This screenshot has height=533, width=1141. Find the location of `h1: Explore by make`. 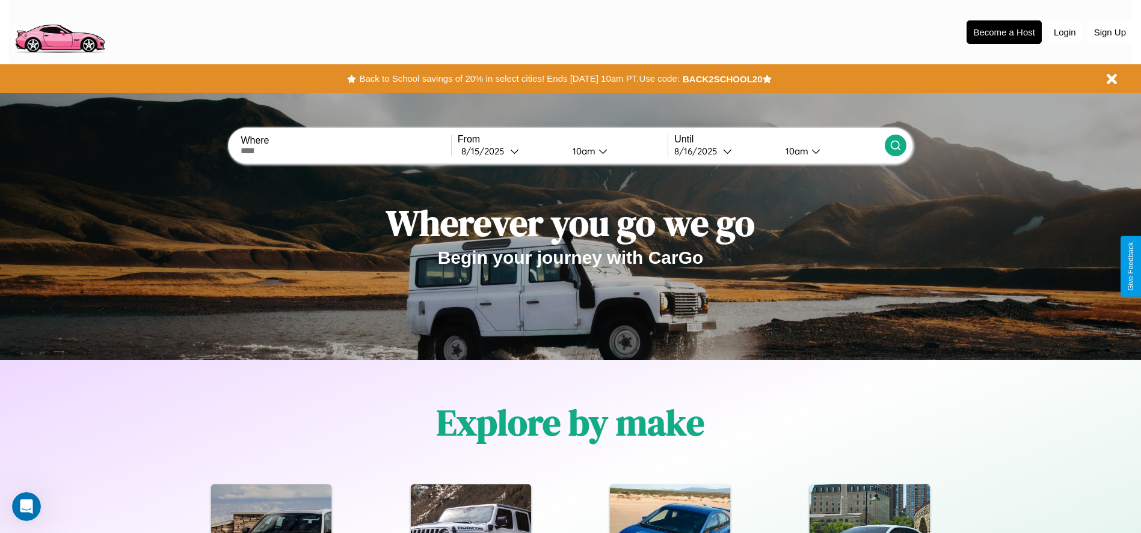

h1: Explore by make is located at coordinates (570, 423).